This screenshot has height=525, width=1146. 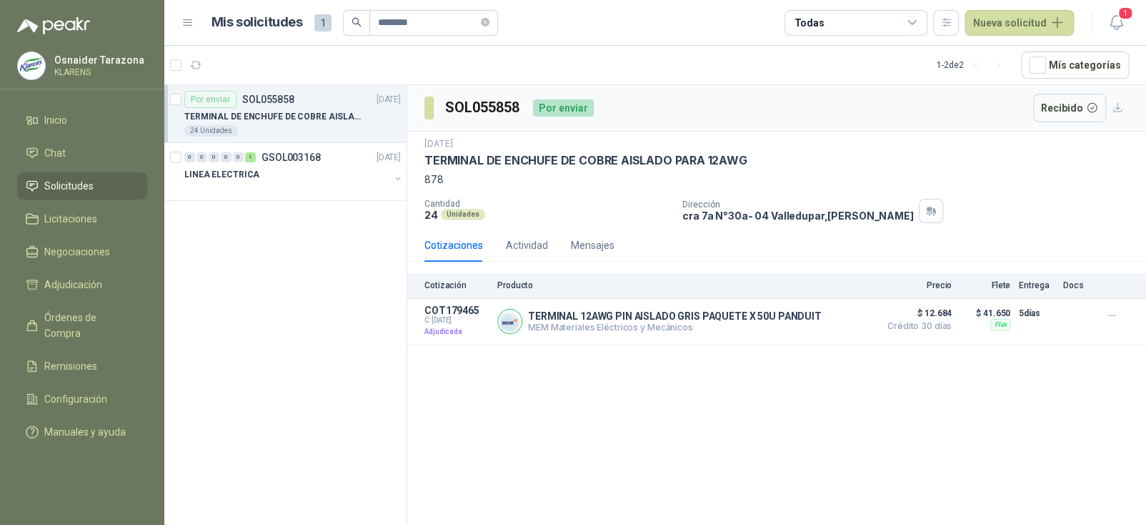 What do you see at coordinates (463, 214) in the screenshot?
I see `div: Unidades` at bounding box center [463, 214].